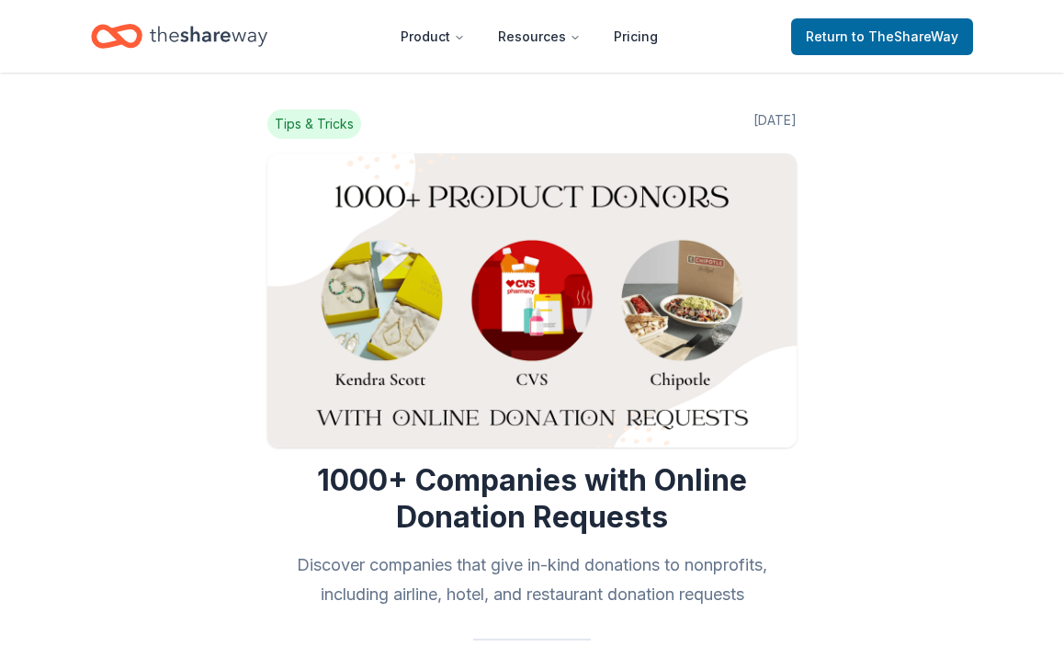 The height and width of the screenshot is (669, 1064). Describe the element at coordinates (532, 300) in the screenshot. I see `img: Image for 1000+ Companies with Online Donation Requests` at that location.